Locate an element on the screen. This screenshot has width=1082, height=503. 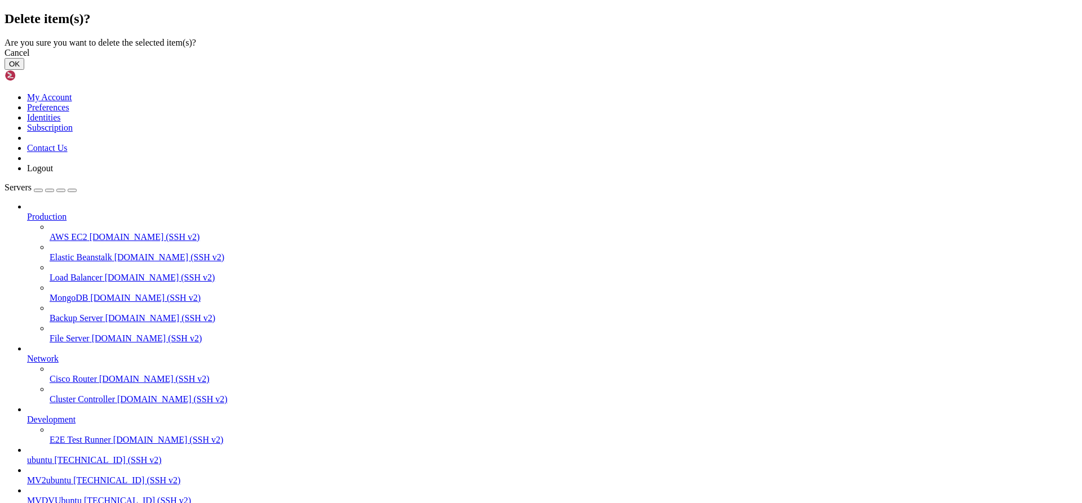
span: MV2ubuntu is located at coordinates (49, 480).